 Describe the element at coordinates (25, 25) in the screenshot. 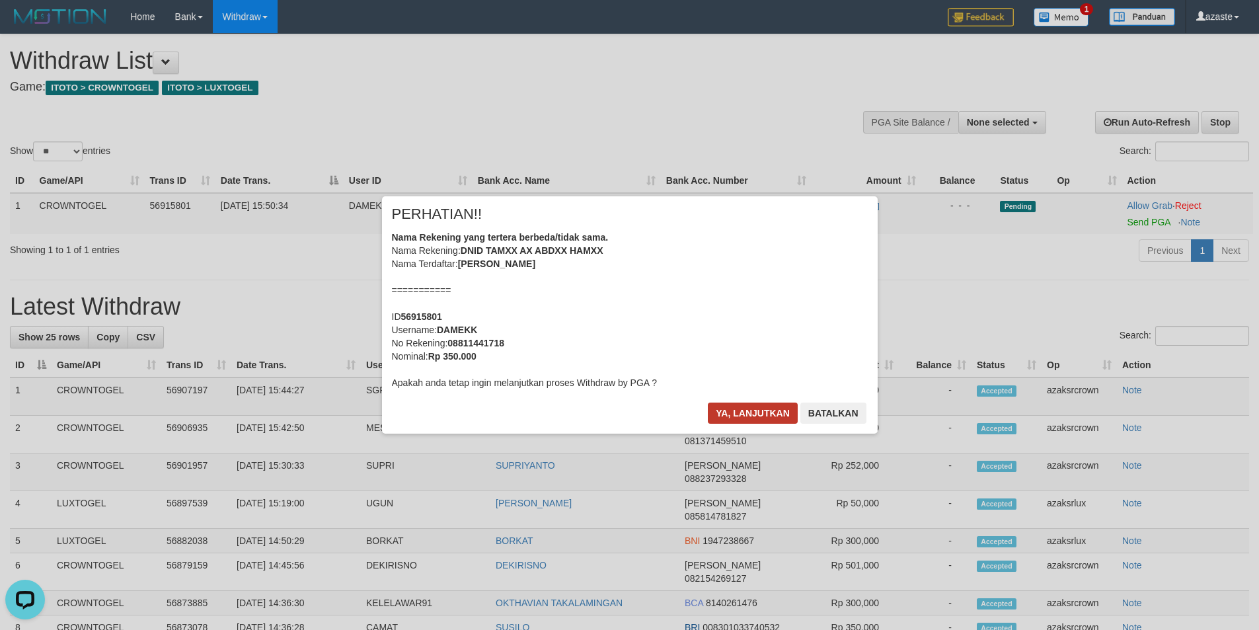

I see `button: Open LiveChat chat widget` at that location.